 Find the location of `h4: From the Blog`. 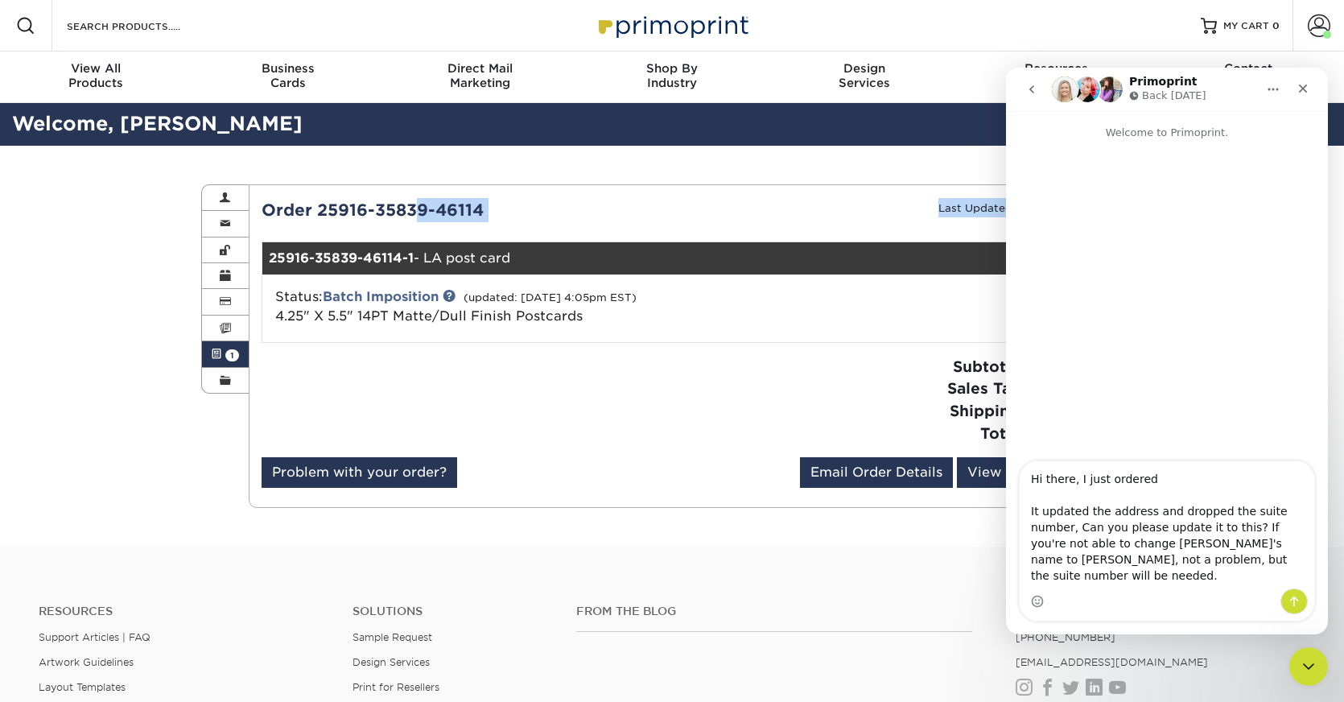

h4: From the Blog is located at coordinates (774, 611).